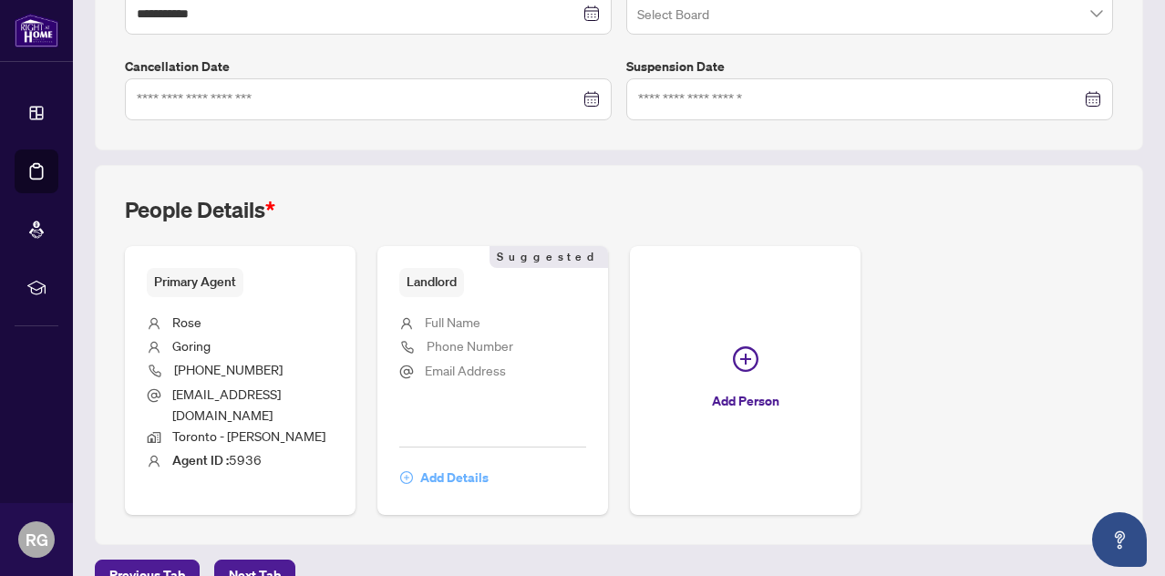  Describe the element at coordinates (36, 540) in the screenshot. I see `span: RG` at that location.